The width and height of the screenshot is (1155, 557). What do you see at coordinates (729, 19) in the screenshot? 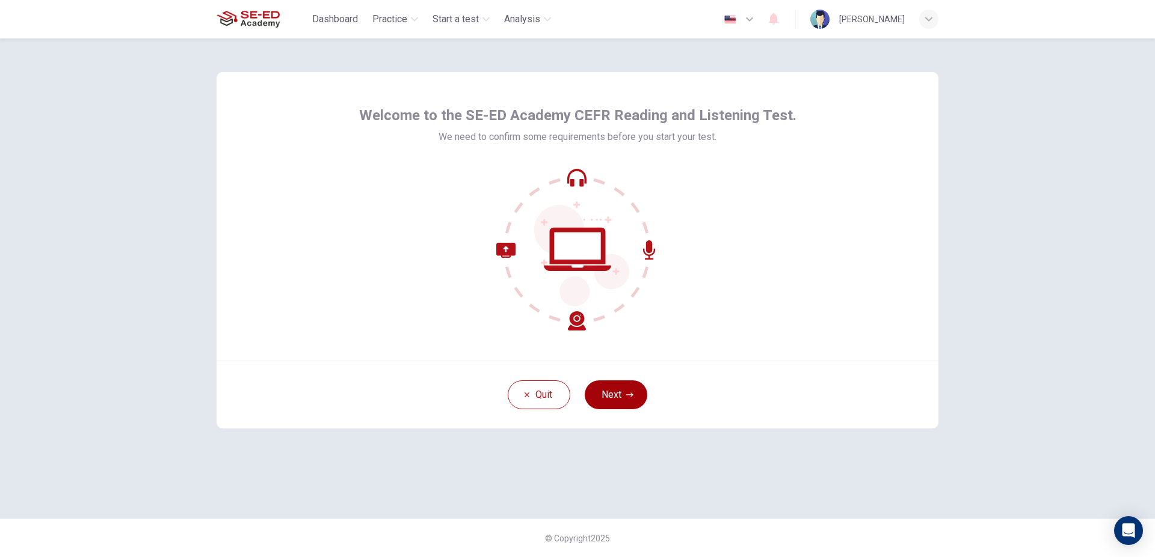
I see `img: en` at bounding box center [729, 19].